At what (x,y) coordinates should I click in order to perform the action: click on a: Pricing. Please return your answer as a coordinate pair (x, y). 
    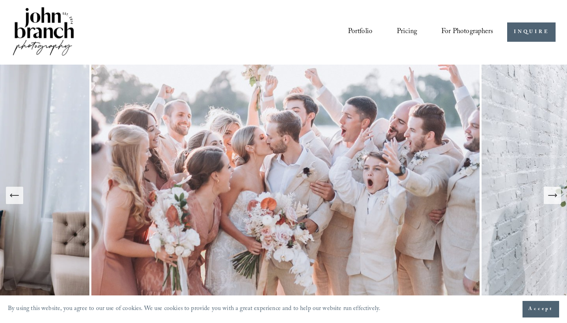
    Looking at the image, I should click on (407, 32).